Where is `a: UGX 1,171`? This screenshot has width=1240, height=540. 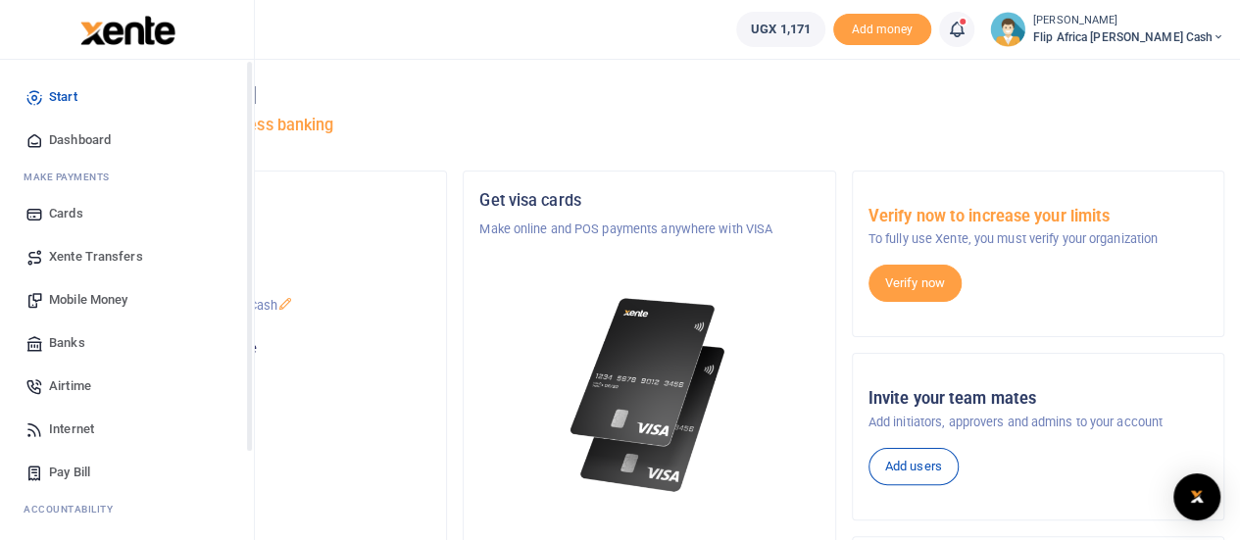 a: UGX 1,171 is located at coordinates (780, 29).